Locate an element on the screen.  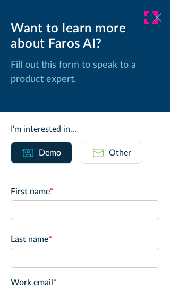
label: Work email is located at coordinates (85, 283).